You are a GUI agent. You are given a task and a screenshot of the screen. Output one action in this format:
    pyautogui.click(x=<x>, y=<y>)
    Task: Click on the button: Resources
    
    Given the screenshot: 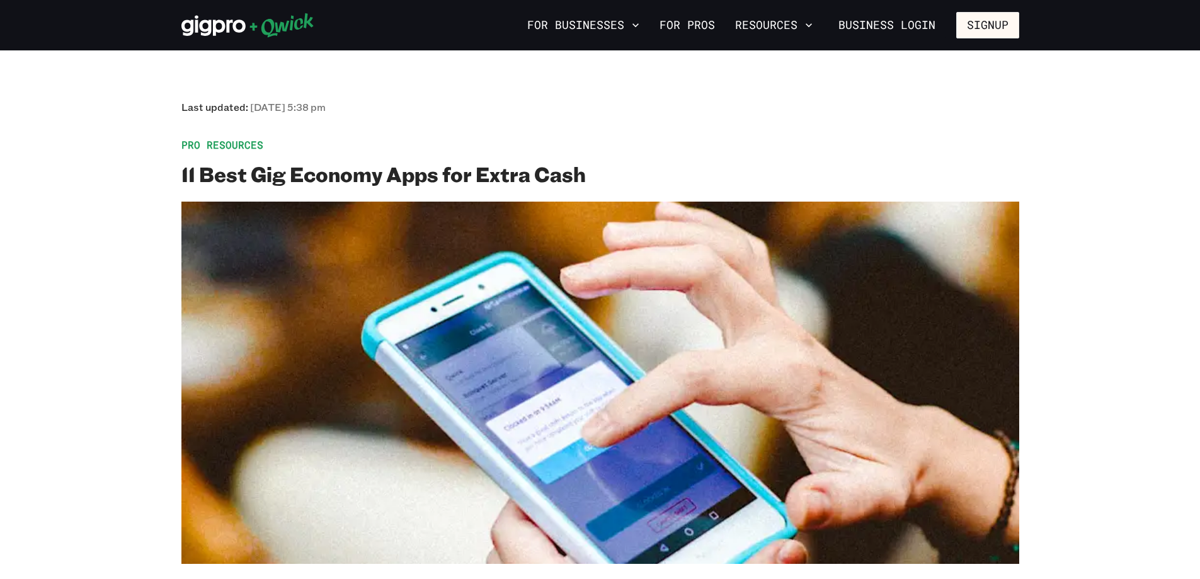 What is the action you would take?
    pyautogui.click(x=774, y=25)
    